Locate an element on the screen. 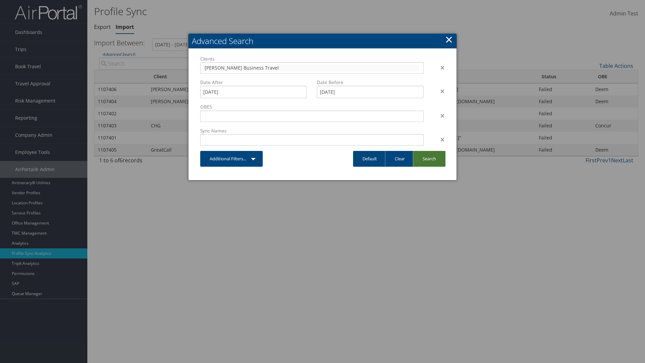 This screenshot has width=645, height=363. label: Date Before is located at coordinates (370, 82).